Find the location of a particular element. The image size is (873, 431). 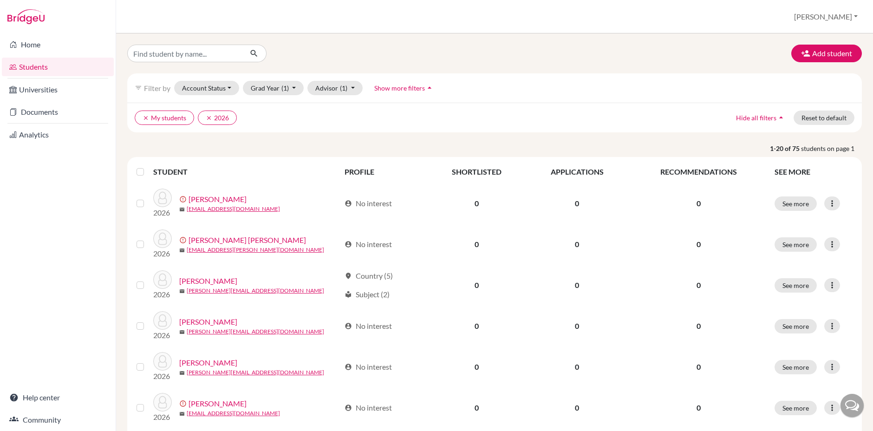

a: Universities is located at coordinates (58, 90).